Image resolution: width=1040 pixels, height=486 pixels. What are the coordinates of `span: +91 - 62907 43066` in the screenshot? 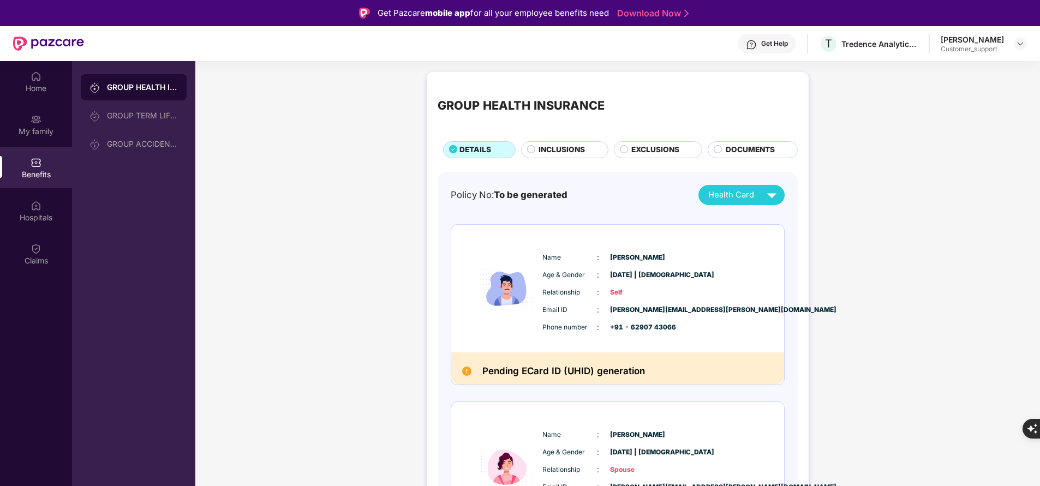 It's located at (637, 327).